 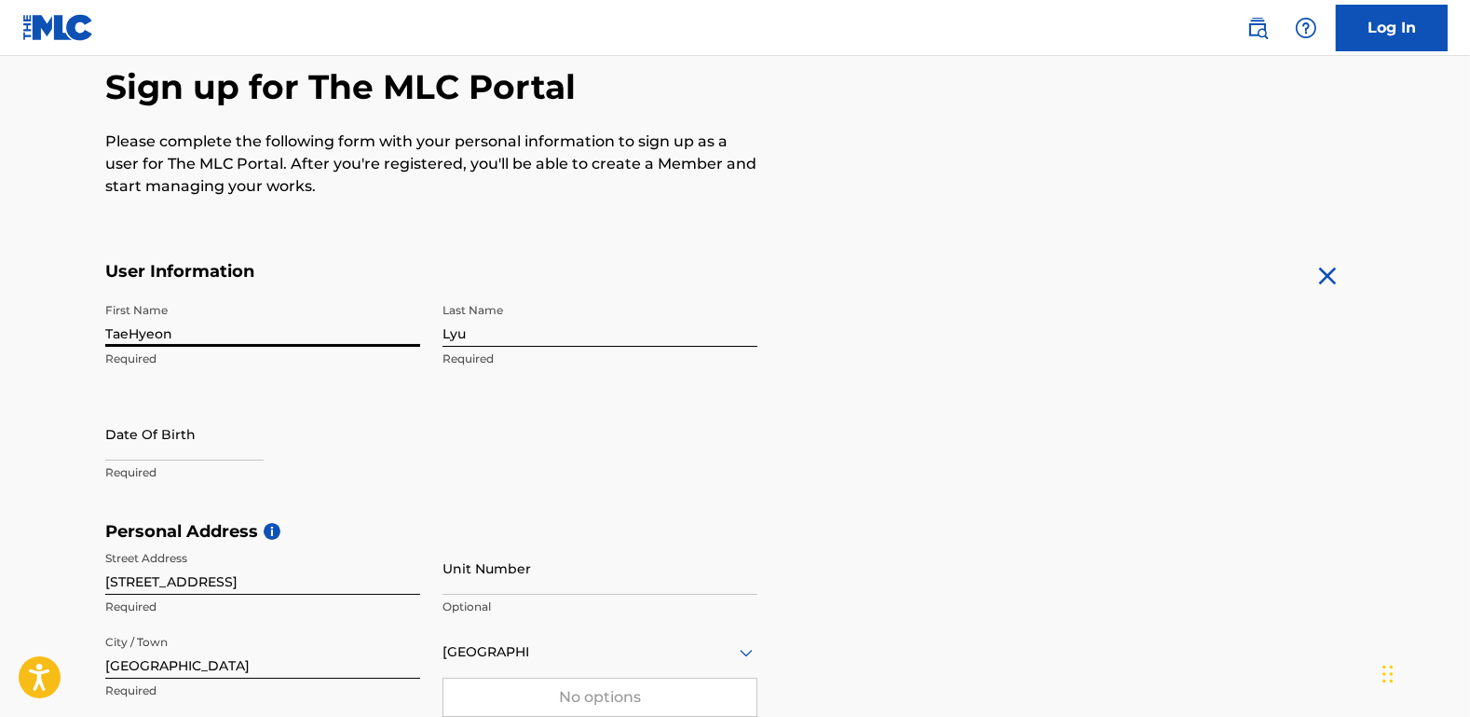 I want to click on div: Chat Widget, so click(x=1424, y=672).